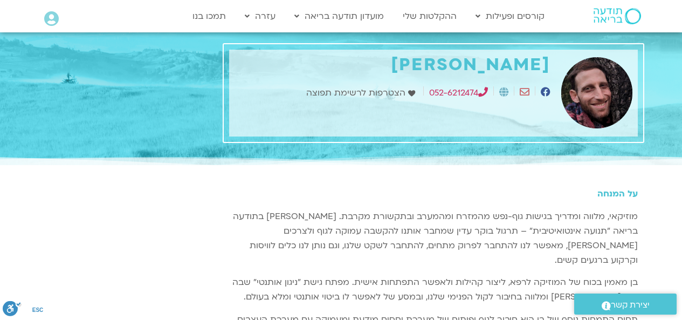 The image size is (682, 320). Describe the element at coordinates (362, 93) in the screenshot. I see `a: הצטרפות לרשימת תפוצה` at that location.